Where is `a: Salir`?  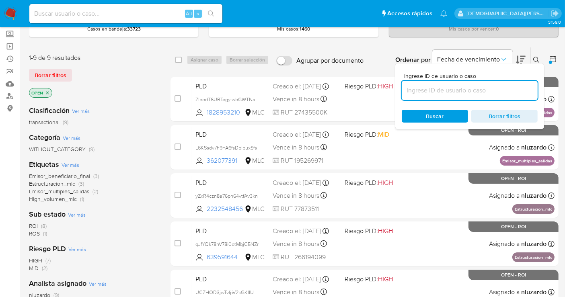 a: Salir is located at coordinates (555, 13).